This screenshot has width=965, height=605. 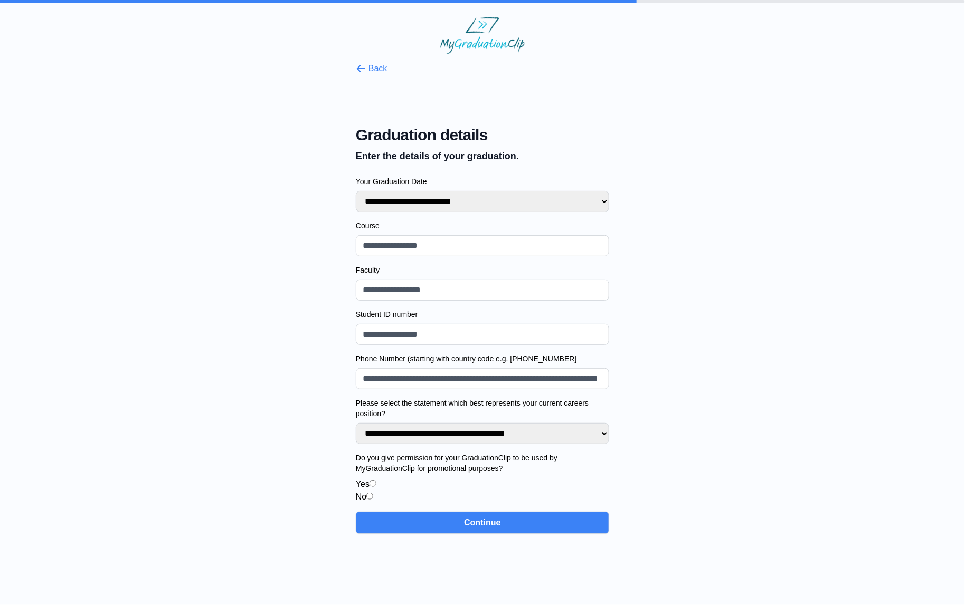 What do you see at coordinates (482, 270) in the screenshot?
I see `label: Faculty` at bounding box center [482, 270].